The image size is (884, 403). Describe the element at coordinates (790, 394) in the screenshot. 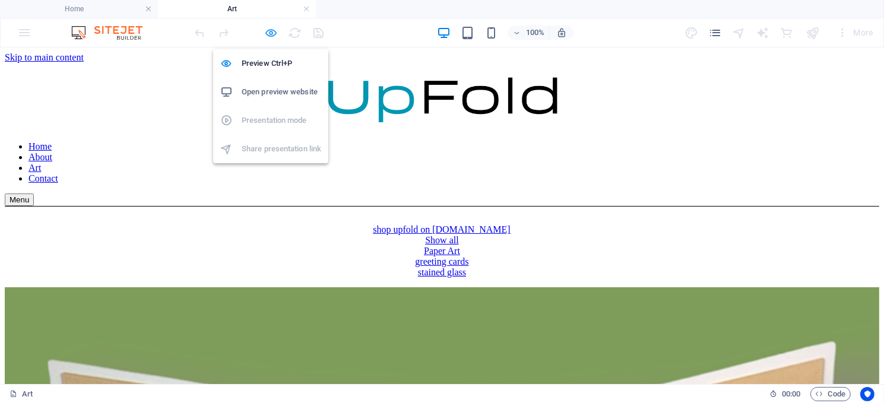

I see `span: 00 00` at that location.